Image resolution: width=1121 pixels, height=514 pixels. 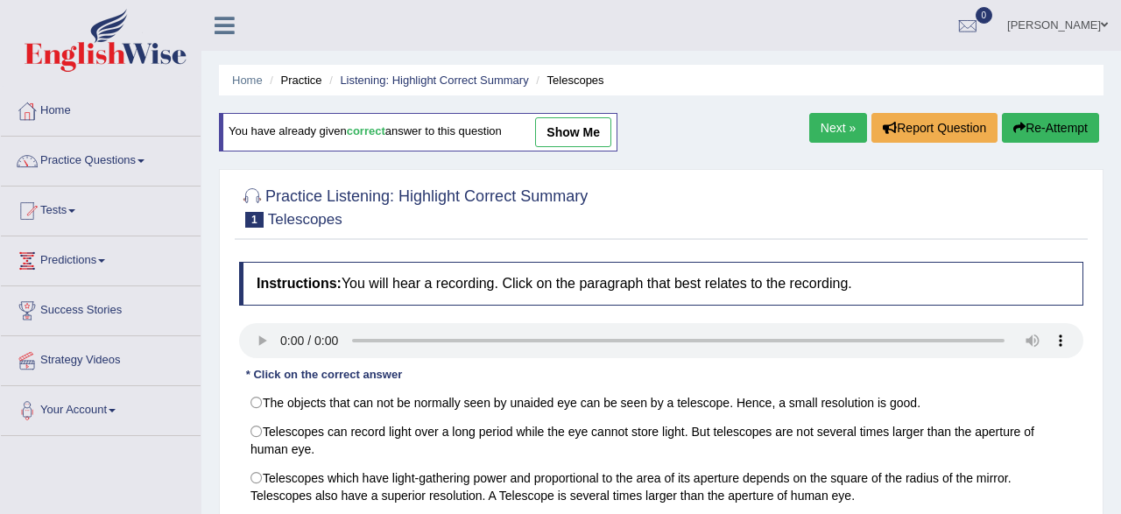 What do you see at coordinates (661, 284) in the screenshot?
I see `h4: You will hear a recording. Click on the paragraph that best relates to the recording.` at bounding box center [661, 284].